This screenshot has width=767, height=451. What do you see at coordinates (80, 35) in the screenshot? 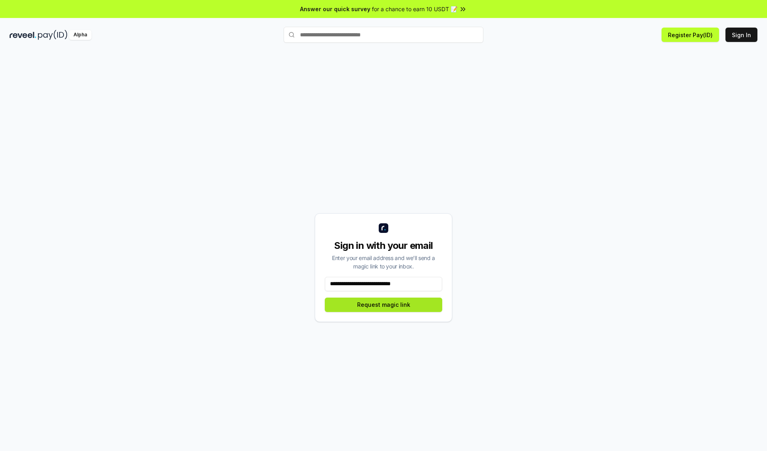
I see `div: Alpha` at bounding box center [80, 35].